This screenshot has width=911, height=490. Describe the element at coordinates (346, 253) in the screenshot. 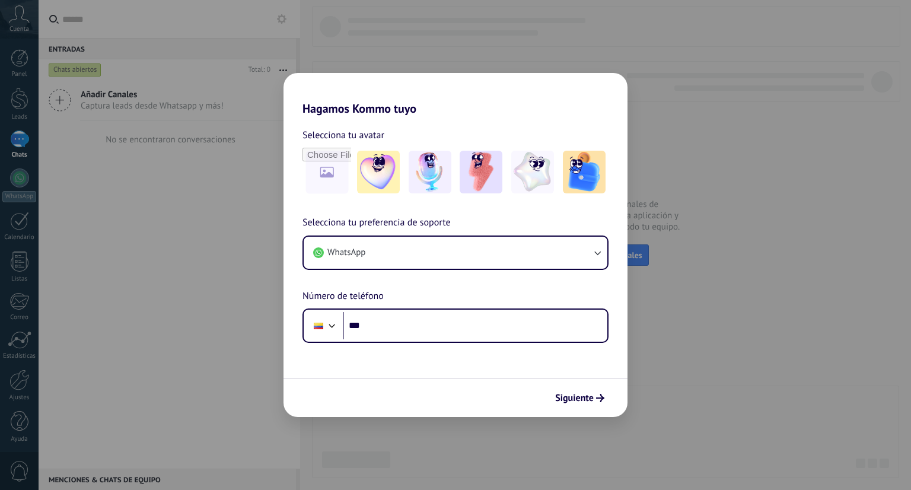

I see `span: WhatsApp` at that location.